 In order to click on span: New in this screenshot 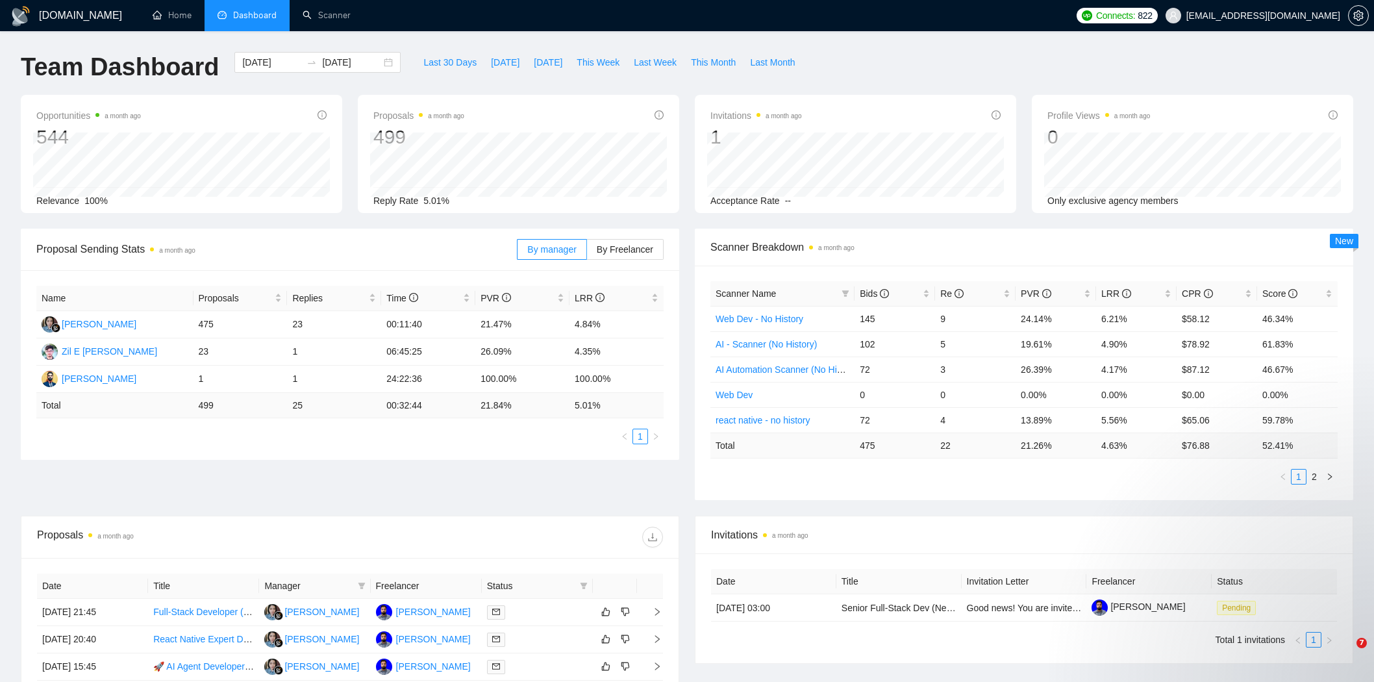, I will do `click(1344, 241)`.